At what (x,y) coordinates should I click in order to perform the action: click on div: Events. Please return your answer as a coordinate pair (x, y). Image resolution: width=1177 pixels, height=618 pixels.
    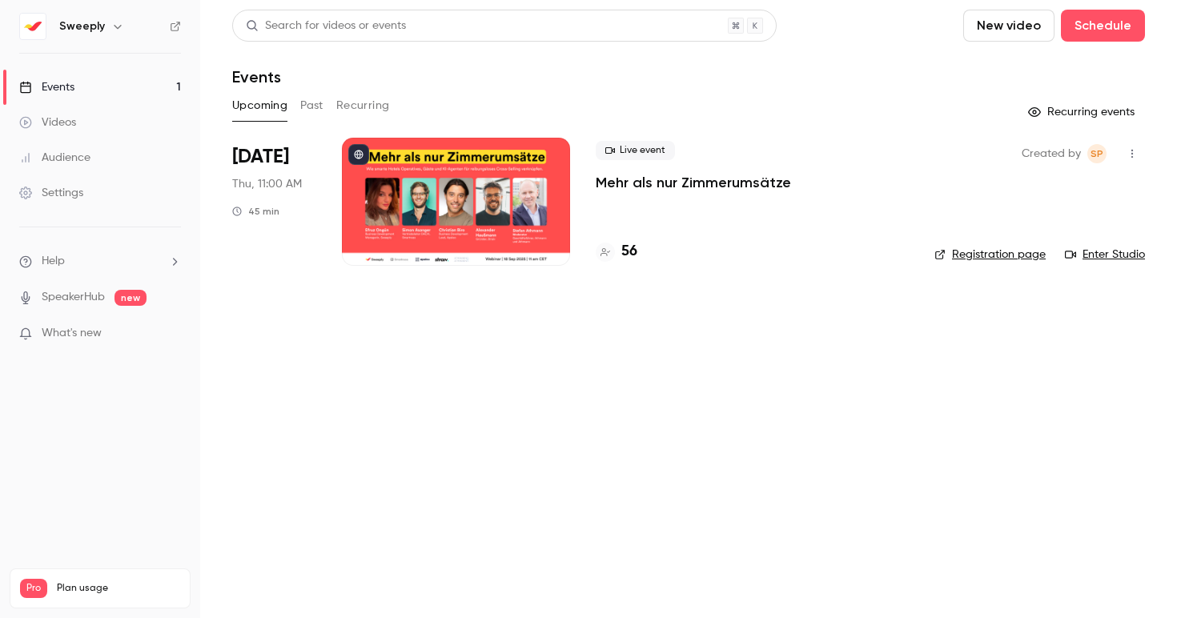
    Looking at the image, I should click on (46, 87).